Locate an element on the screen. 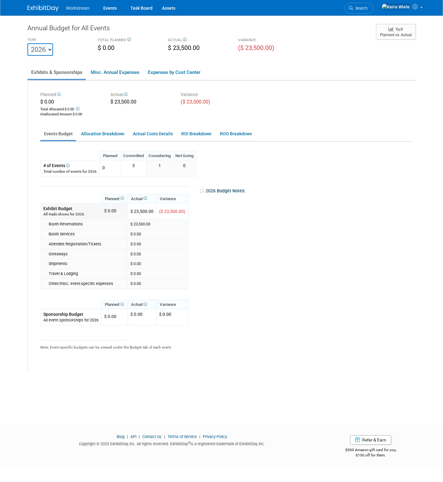 The height and width of the screenshot is (482, 443). div: YEAR is located at coordinates (58, 40).